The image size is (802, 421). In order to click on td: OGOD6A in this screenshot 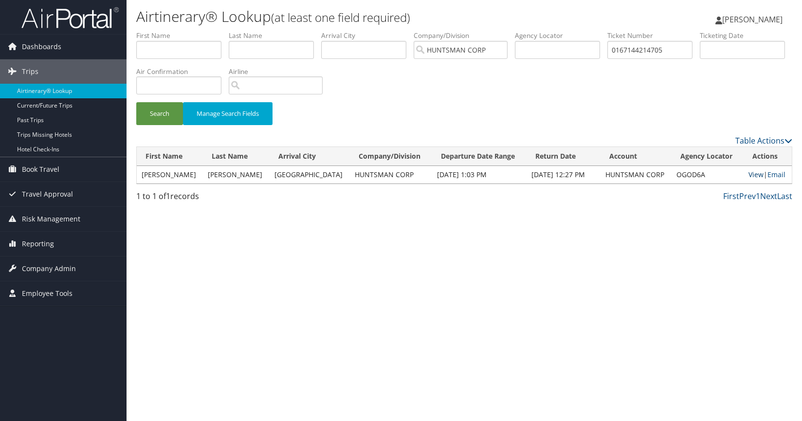, I will do `click(708, 175)`.